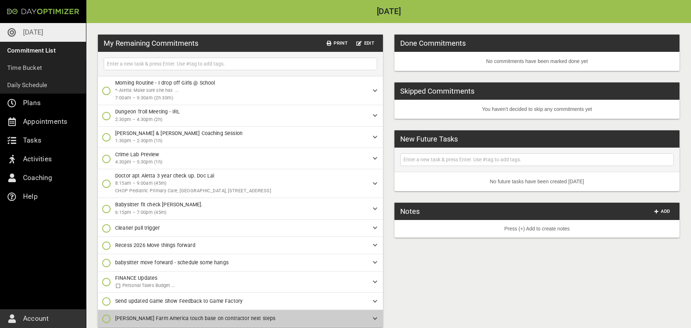 The height and width of the screenshot is (328, 691). I want to click on span: Dungeon Troll Meeting - IRL, so click(148, 112).